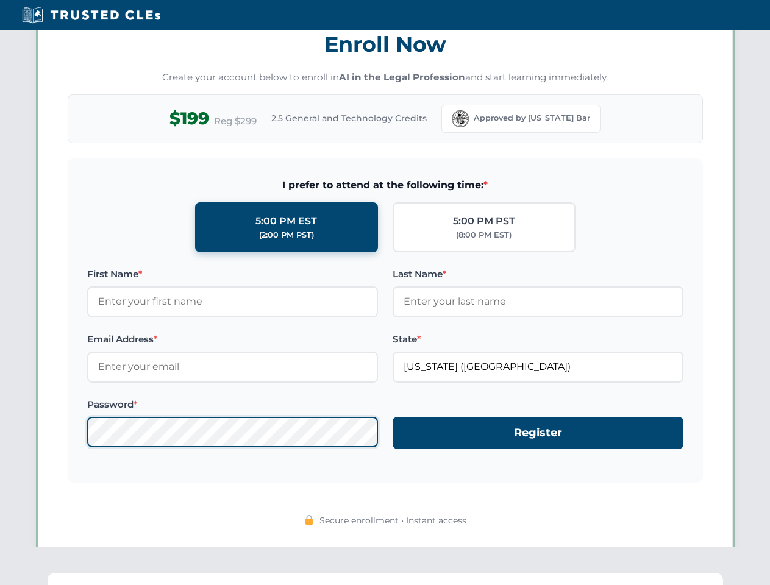 The height and width of the screenshot is (585, 770). Describe the element at coordinates (385, 77) in the screenshot. I see `p: Create your account below to enroll in and start learning immediately.` at that location.